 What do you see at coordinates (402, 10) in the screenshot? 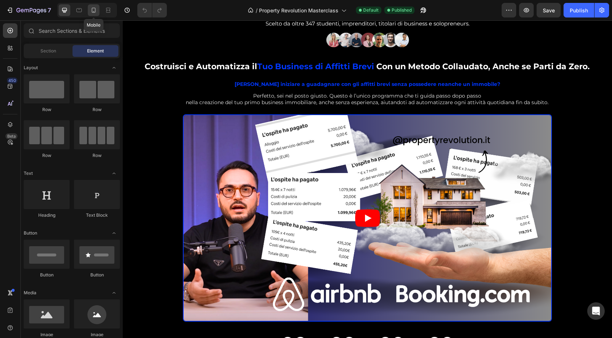
I see `span: Published` at bounding box center [402, 10].